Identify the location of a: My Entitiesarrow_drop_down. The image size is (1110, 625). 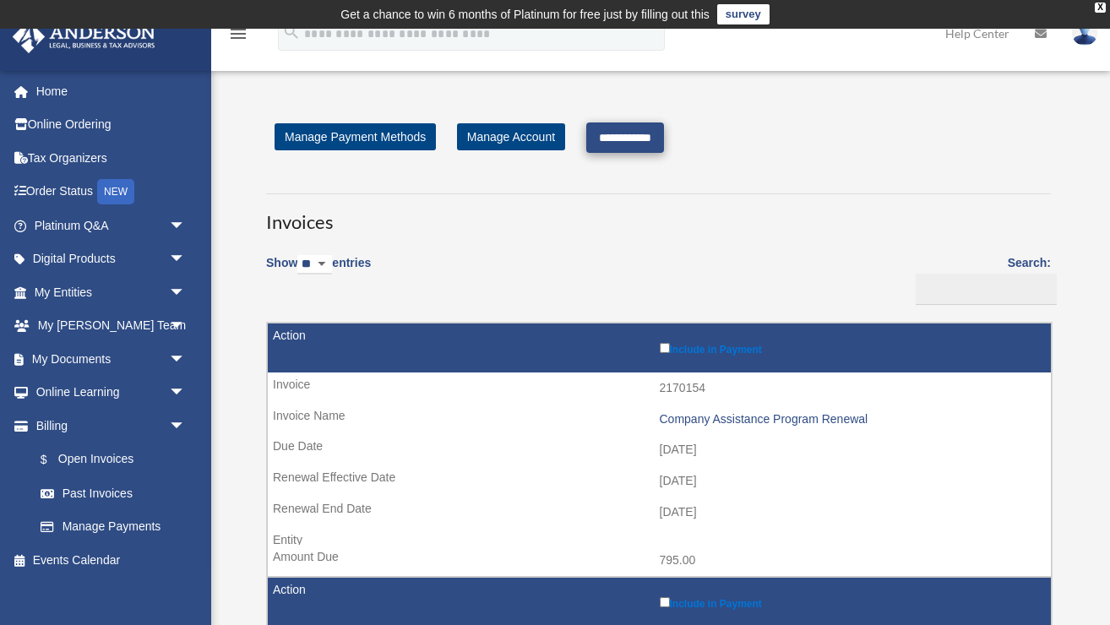
(112, 292).